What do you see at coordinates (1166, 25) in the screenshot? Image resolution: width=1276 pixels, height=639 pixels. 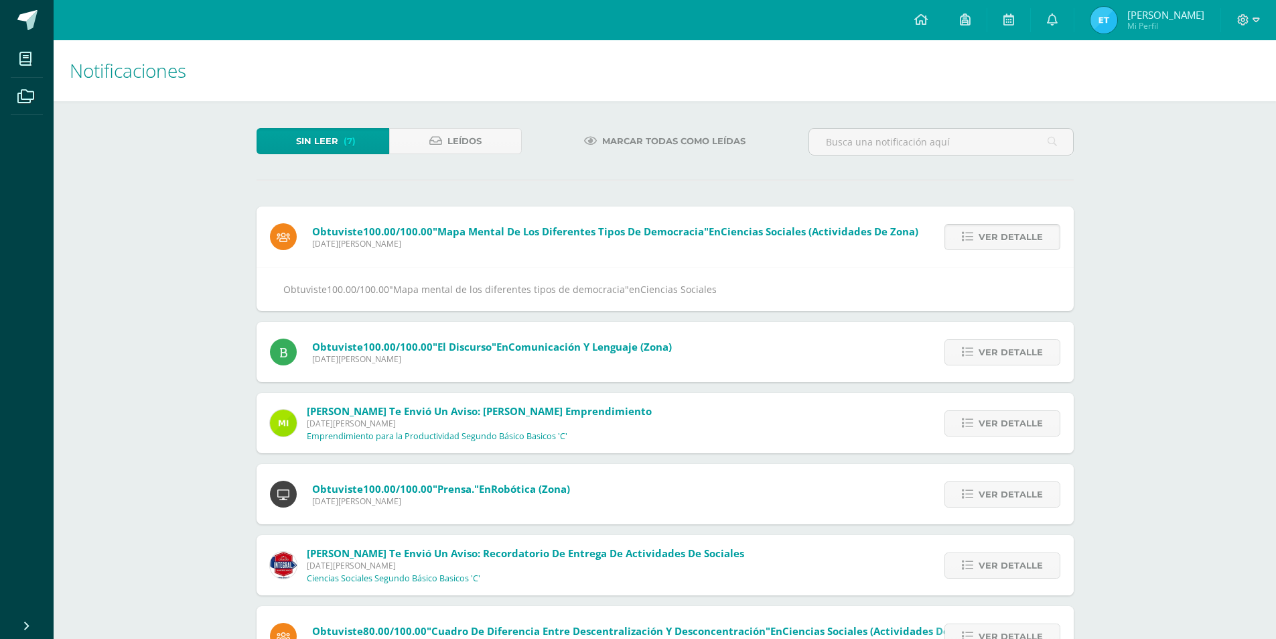 I see `span: Mi Perfil` at bounding box center [1166, 25].